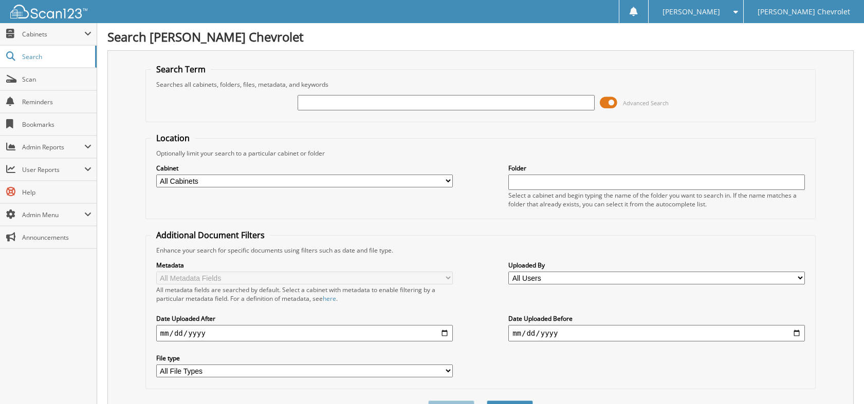  What do you see at coordinates (53, 147) in the screenshot?
I see `span: Admin Reports` at bounding box center [53, 147].